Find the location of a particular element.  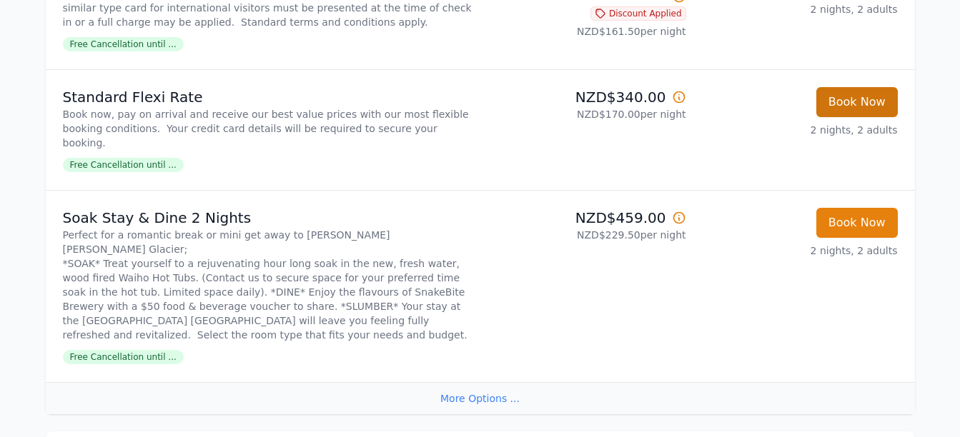

p: Standard Flexi Rate is located at coordinates (269, 97).